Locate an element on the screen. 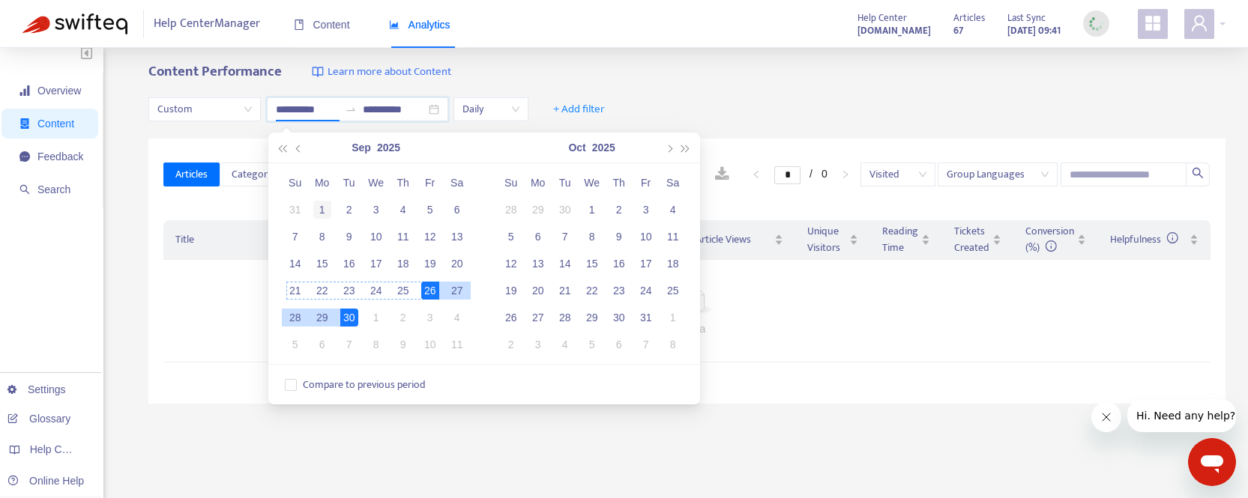  div: 11 is located at coordinates (403, 237).